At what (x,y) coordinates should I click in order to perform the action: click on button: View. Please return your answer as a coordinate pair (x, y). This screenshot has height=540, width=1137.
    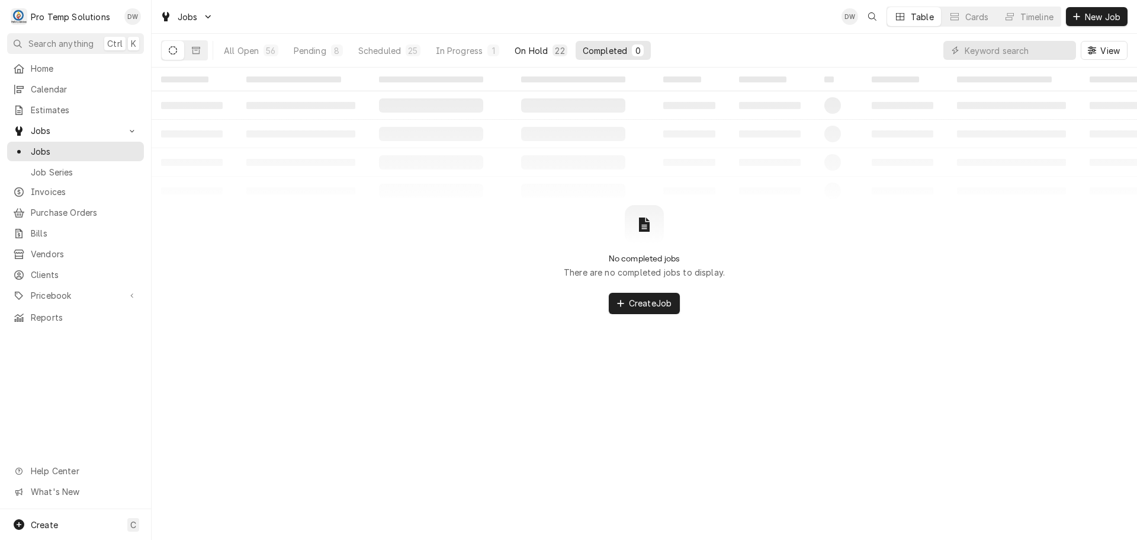
    Looking at the image, I should click on (1104, 50).